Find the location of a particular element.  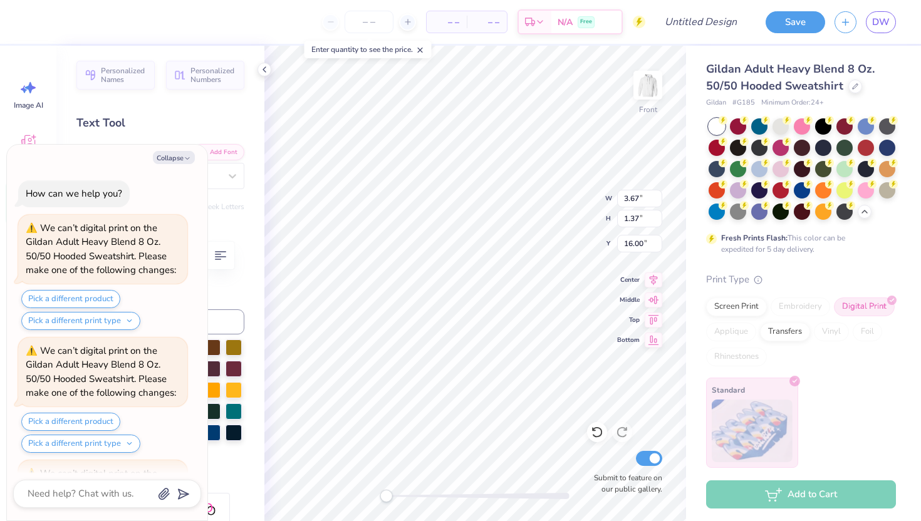

button: Personalized Numbers is located at coordinates (205, 75).